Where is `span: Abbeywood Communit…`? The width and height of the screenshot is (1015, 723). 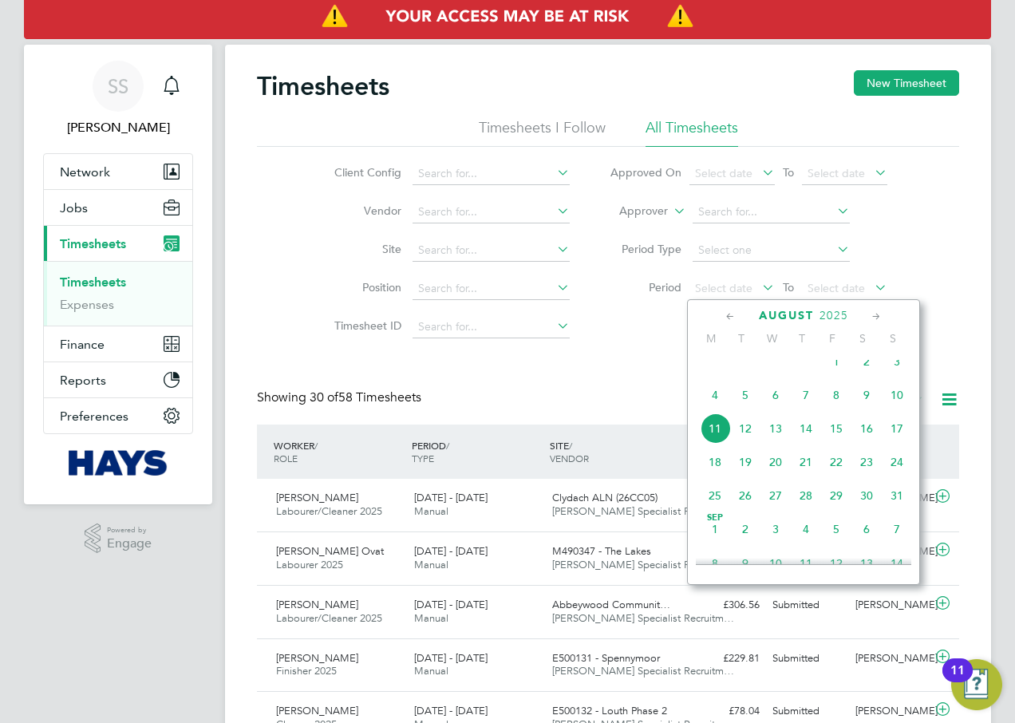 span: Abbeywood Communit… is located at coordinates (611, 604).